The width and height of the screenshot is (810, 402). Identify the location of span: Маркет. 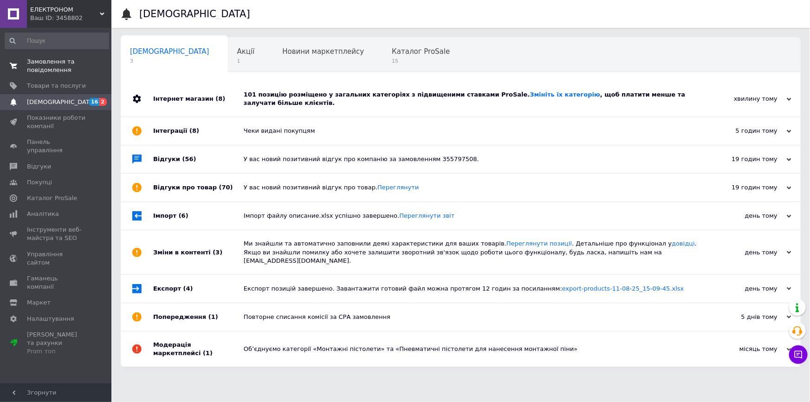
(39, 303).